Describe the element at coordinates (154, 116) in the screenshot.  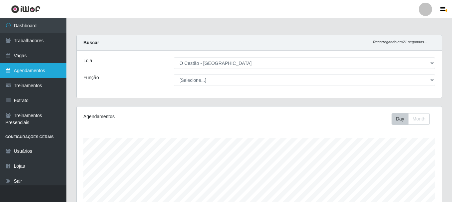
I see `div: Agendamentos` at that location.